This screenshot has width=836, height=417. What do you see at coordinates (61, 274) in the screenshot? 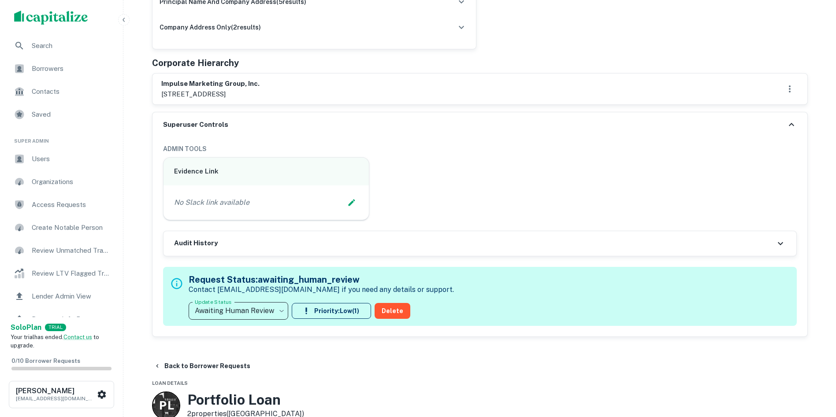
I see `a: Review LTV Flagged Transactions` at bounding box center [61, 274].